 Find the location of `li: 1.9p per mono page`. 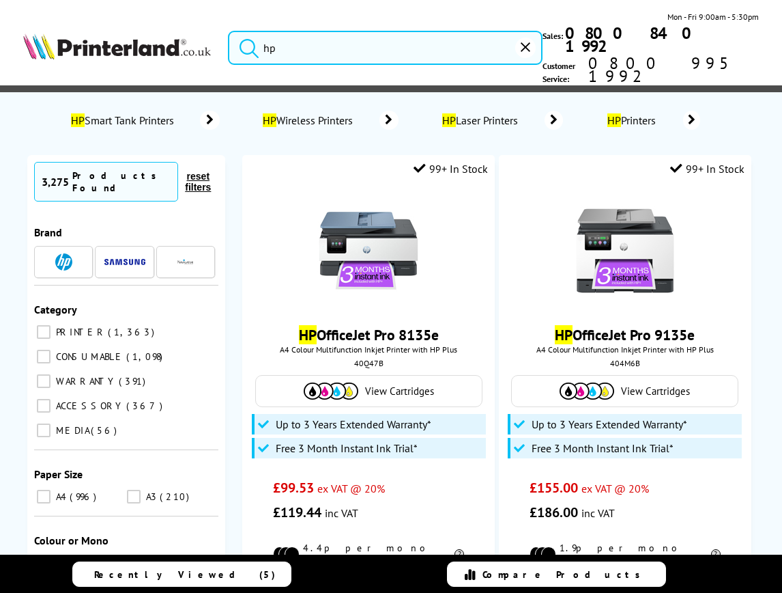

li: 1.9p per mono page is located at coordinates (625, 554).